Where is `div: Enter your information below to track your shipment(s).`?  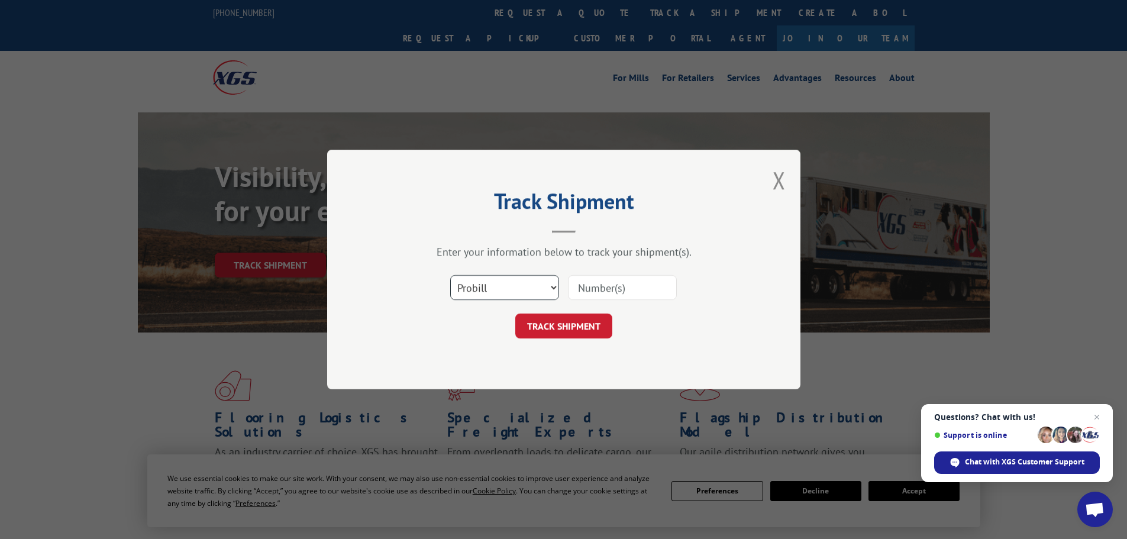
div: Enter your information below to track your shipment(s). is located at coordinates (564, 251).